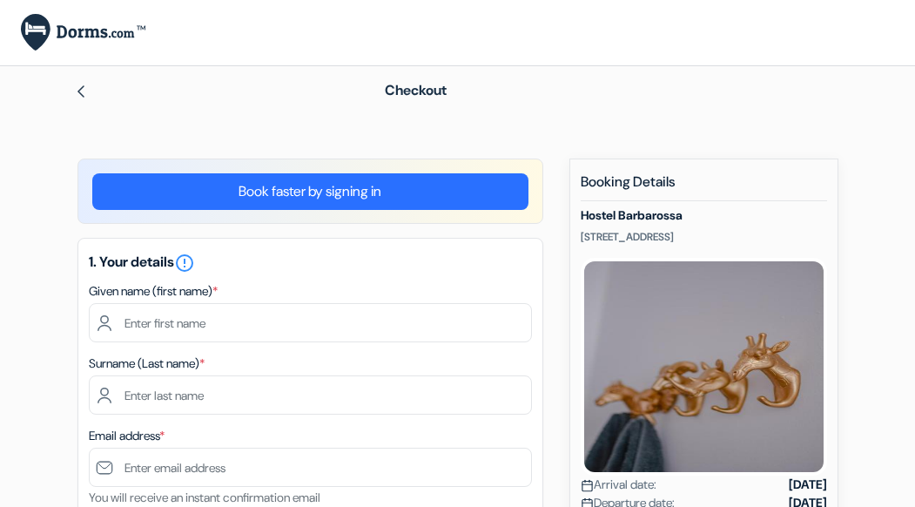 Image resolution: width=915 pixels, height=507 pixels. I want to click on span: Checkout, so click(415, 90).